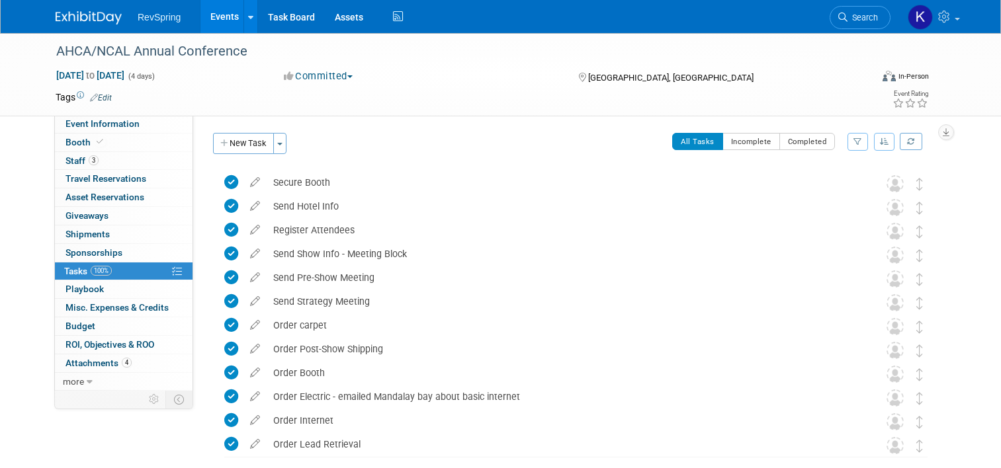 This screenshot has height=468, width=1001. I want to click on a: Budget, so click(124, 326).